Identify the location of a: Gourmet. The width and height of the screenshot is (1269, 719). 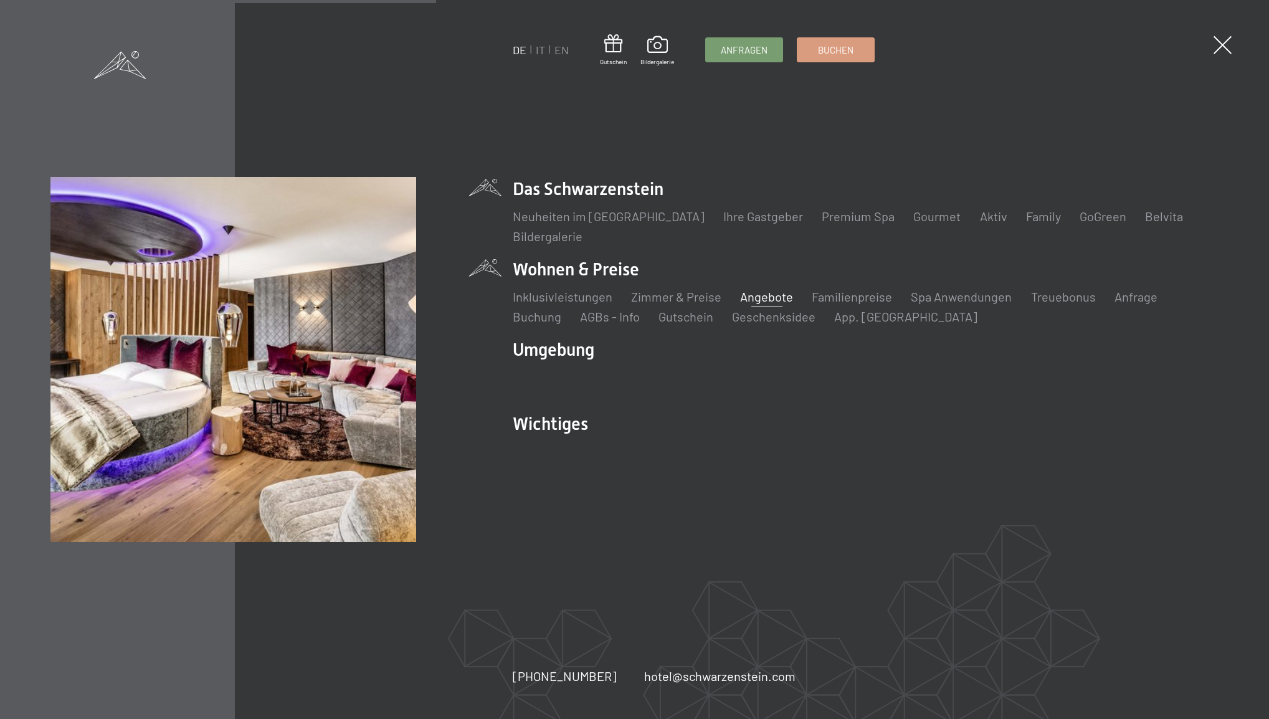
(938, 216).